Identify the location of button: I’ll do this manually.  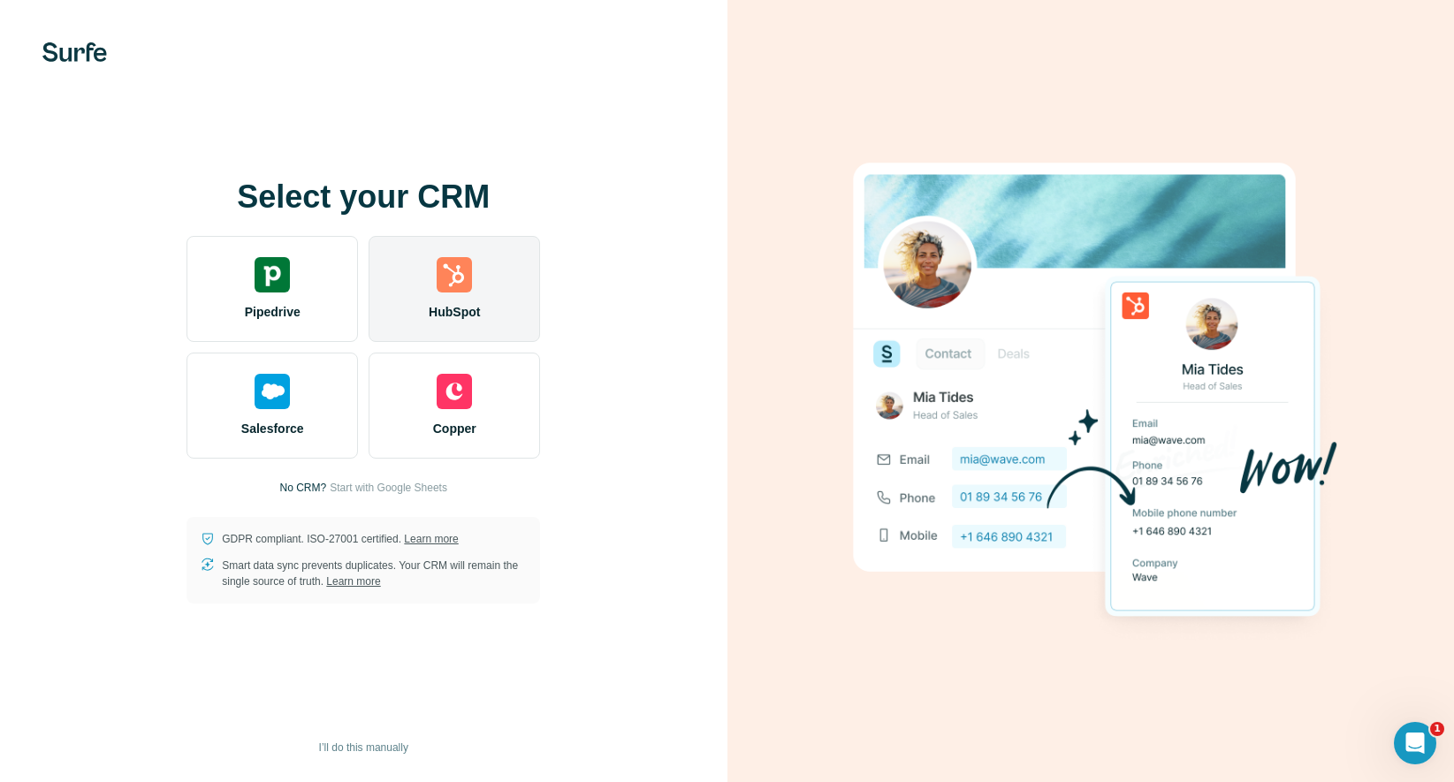
(363, 748).